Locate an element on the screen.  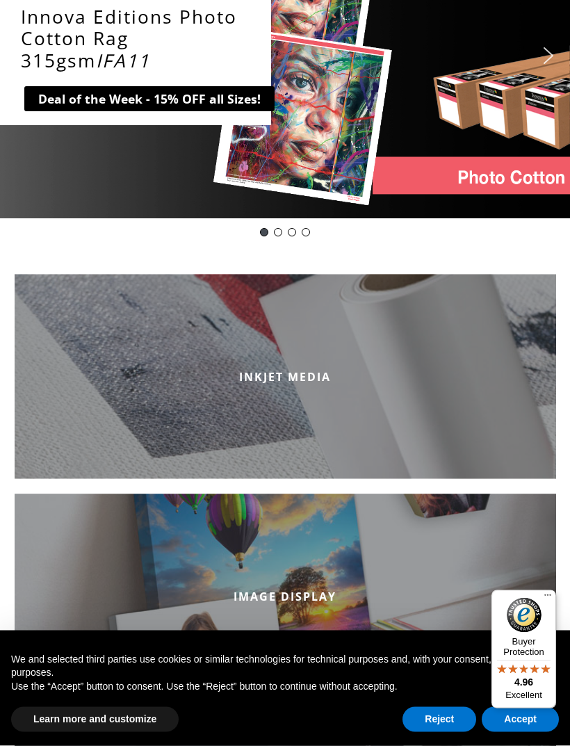
a: Innova Editions Photo Cotton Rag 315gsmIFA11 is located at coordinates (137, 40).